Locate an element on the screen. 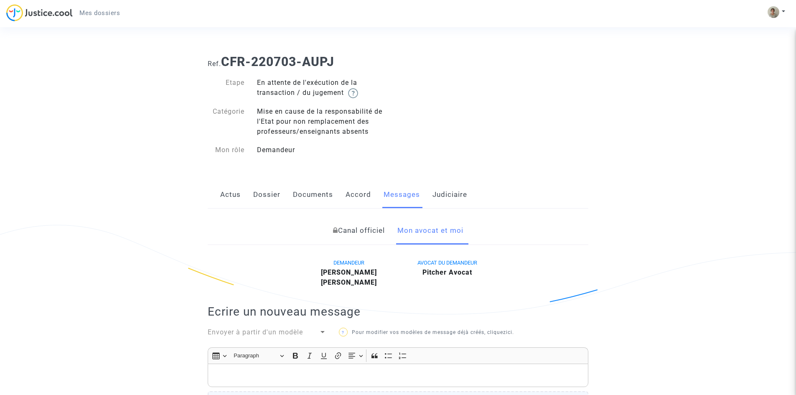  button: Paragraph is located at coordinates (259, 356).